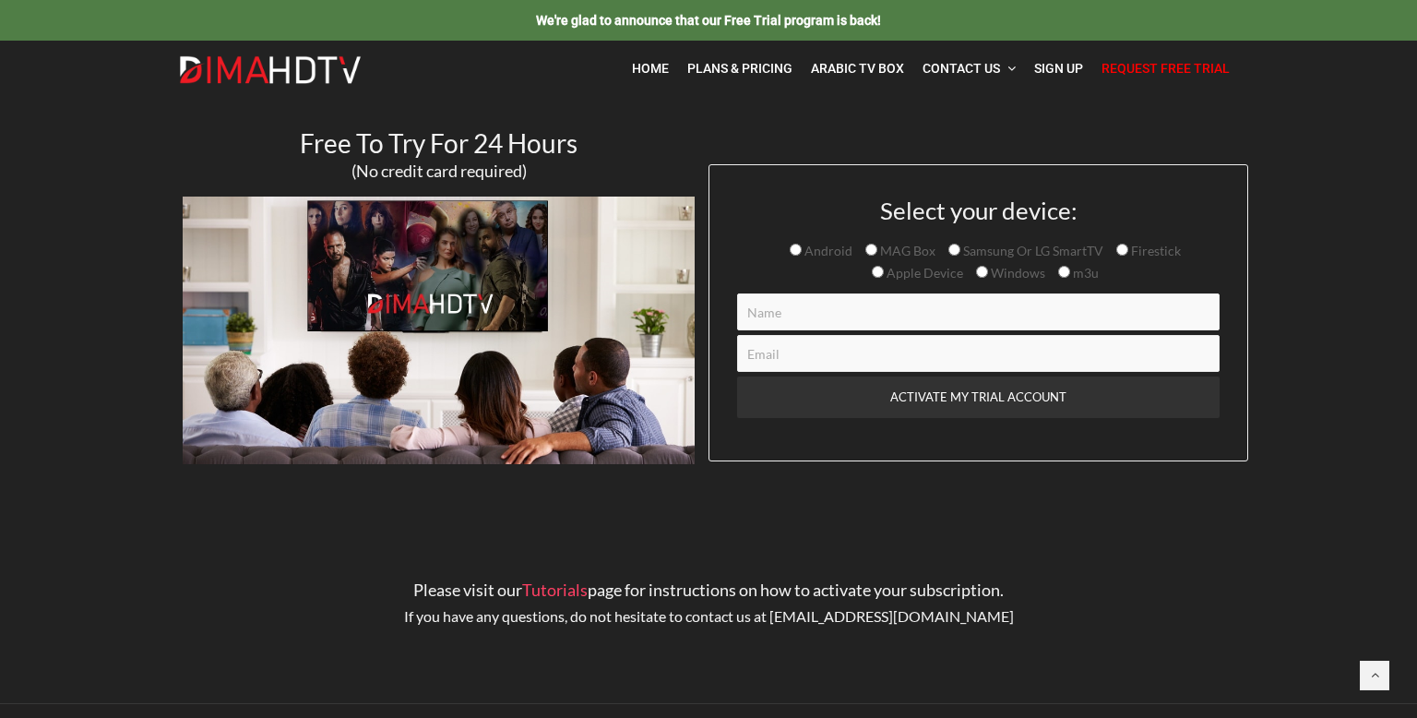  I want to click on span: MAG Box, so click(906, 250).